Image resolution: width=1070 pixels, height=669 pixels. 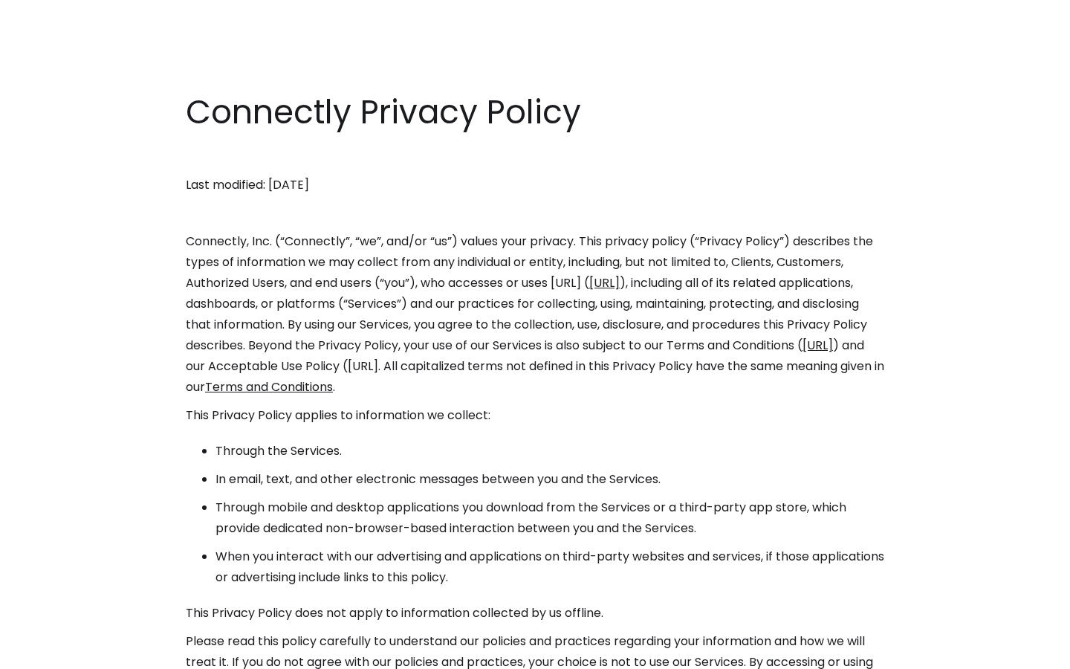 I want to click on li: In email, text, and other electronic messages between you and the Services., so click(x=550, y=479).